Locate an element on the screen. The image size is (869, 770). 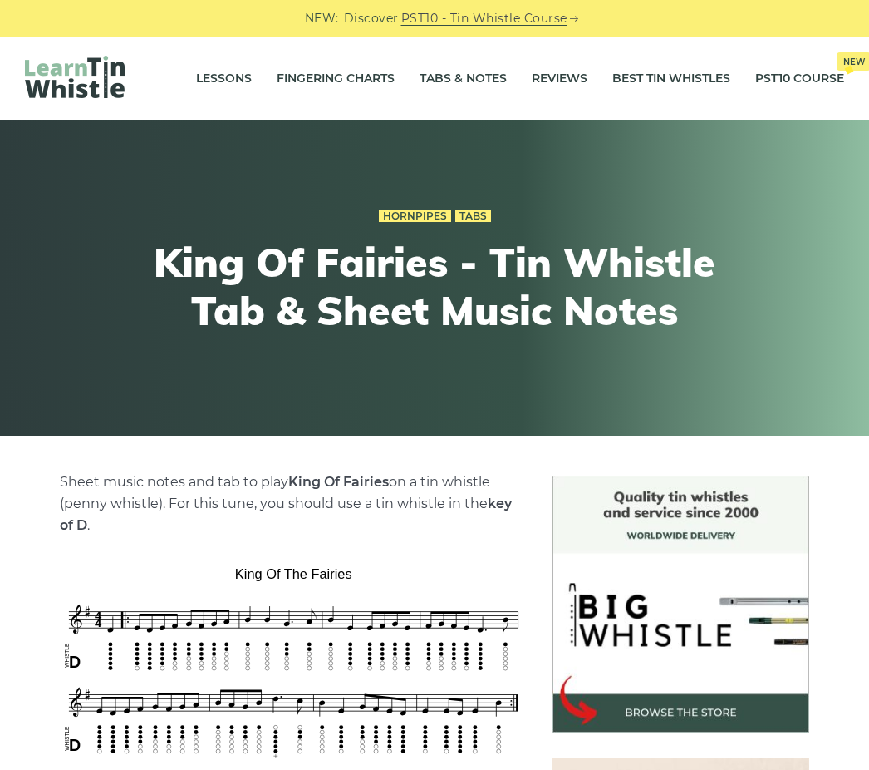
img: BigWhistle Tin Whistle Store is located at coordinates (681, 603).